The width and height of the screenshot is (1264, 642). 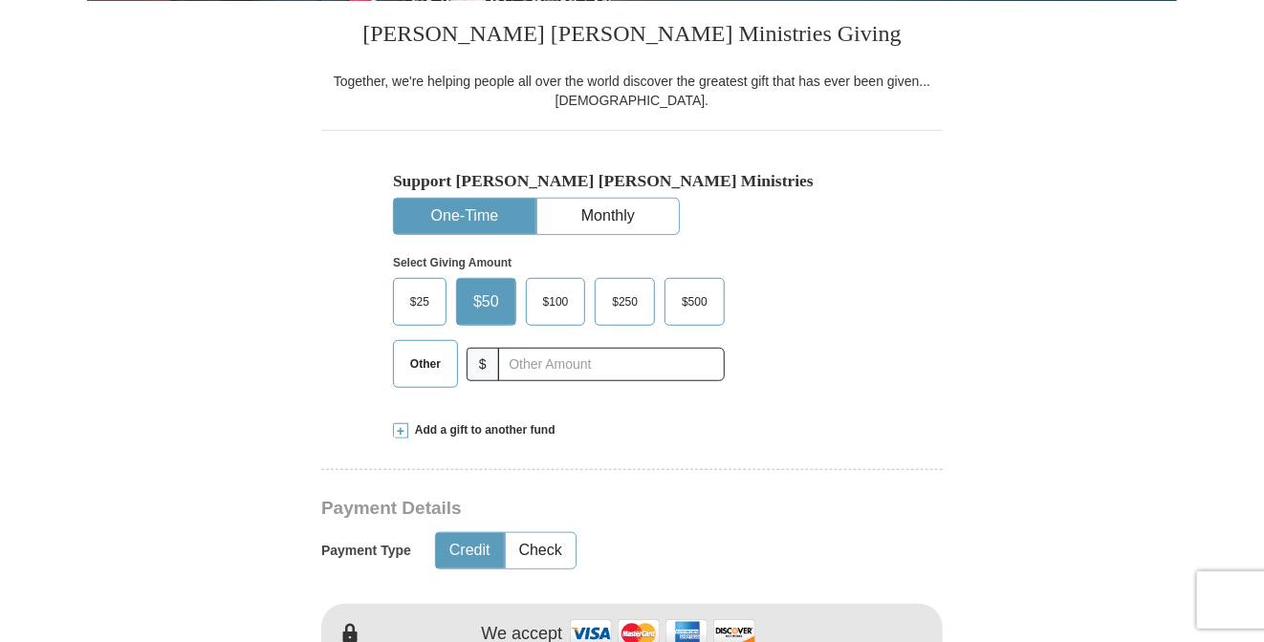 I want to click on button: Check, so click(x=540, y=551).